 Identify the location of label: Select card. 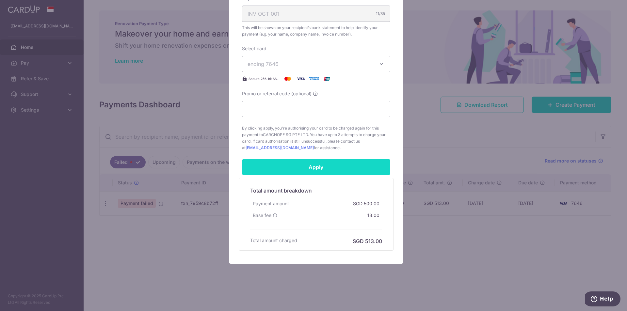
(254, 49).